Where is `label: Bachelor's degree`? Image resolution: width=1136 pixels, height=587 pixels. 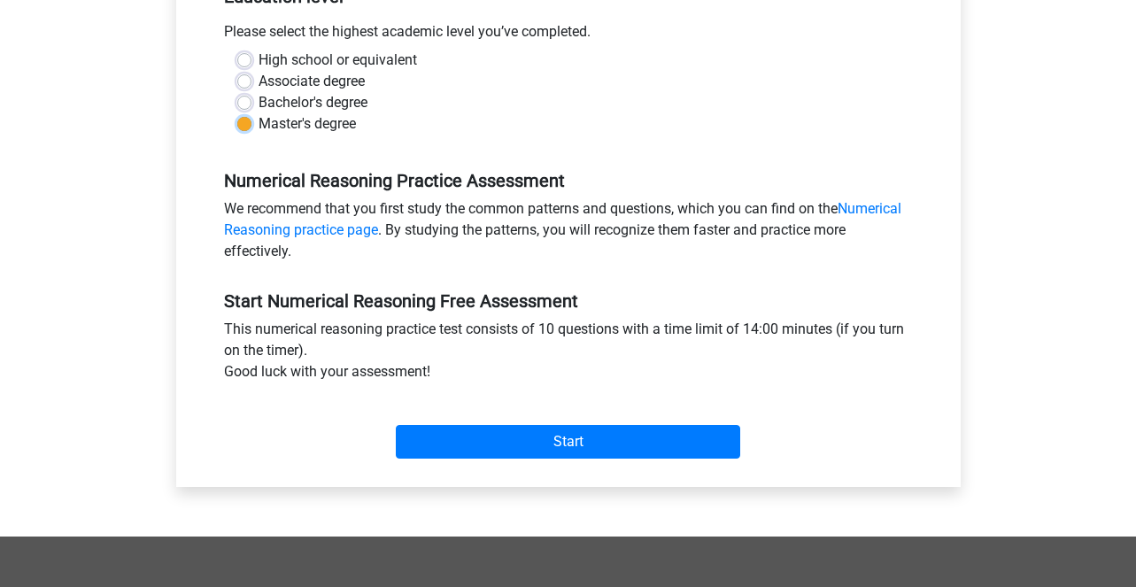
label: Bachelor's degree is located at coordinates (313, 103).